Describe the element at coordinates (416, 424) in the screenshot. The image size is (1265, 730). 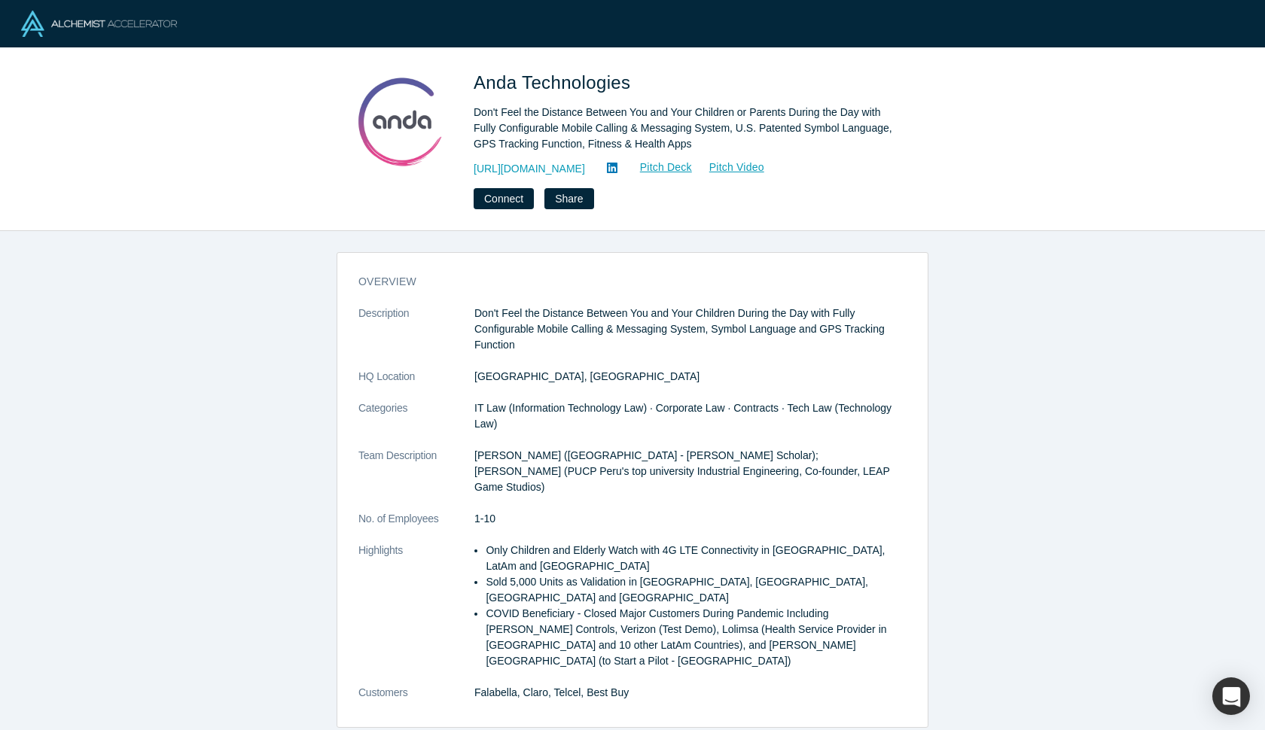
I see `dt: Categories` at that location.